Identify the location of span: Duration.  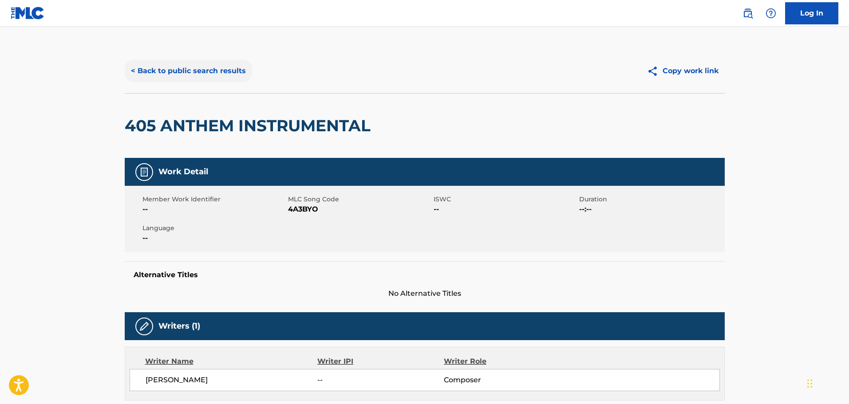
(651, 199).